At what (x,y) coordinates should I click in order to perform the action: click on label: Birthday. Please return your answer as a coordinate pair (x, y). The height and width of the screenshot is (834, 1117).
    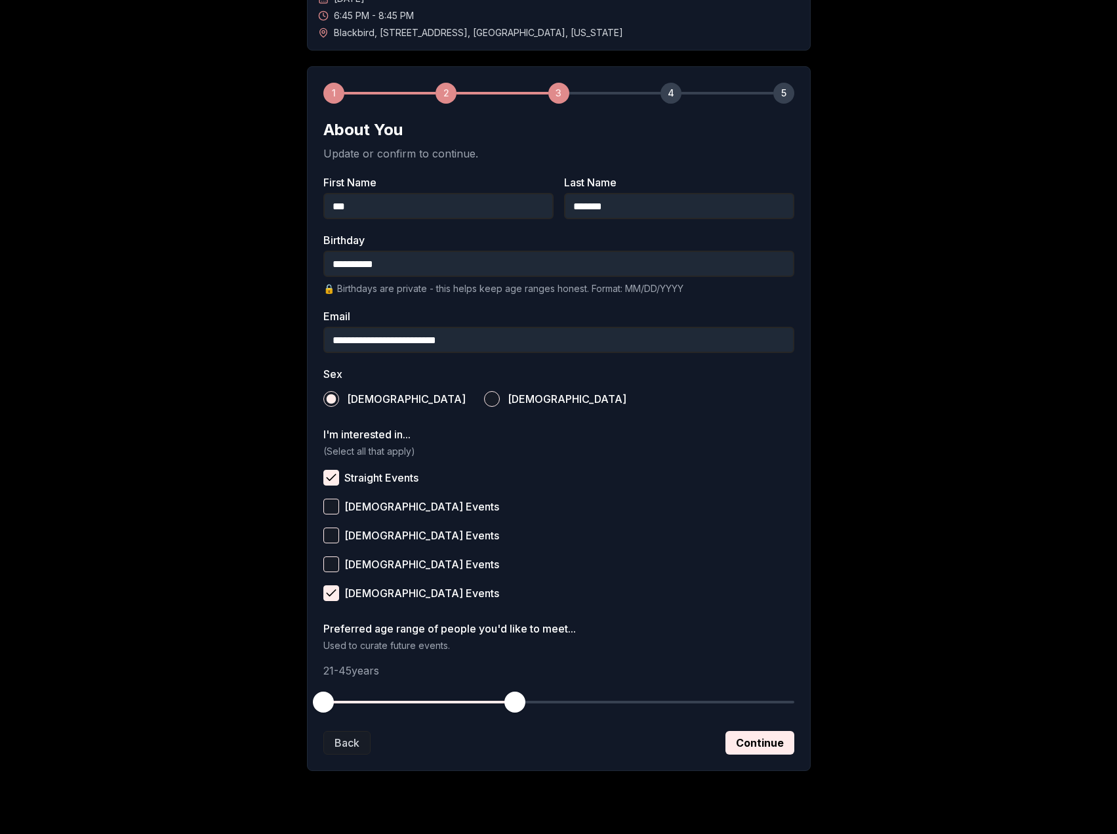
    Looking at the image, I should click on (559, 240).